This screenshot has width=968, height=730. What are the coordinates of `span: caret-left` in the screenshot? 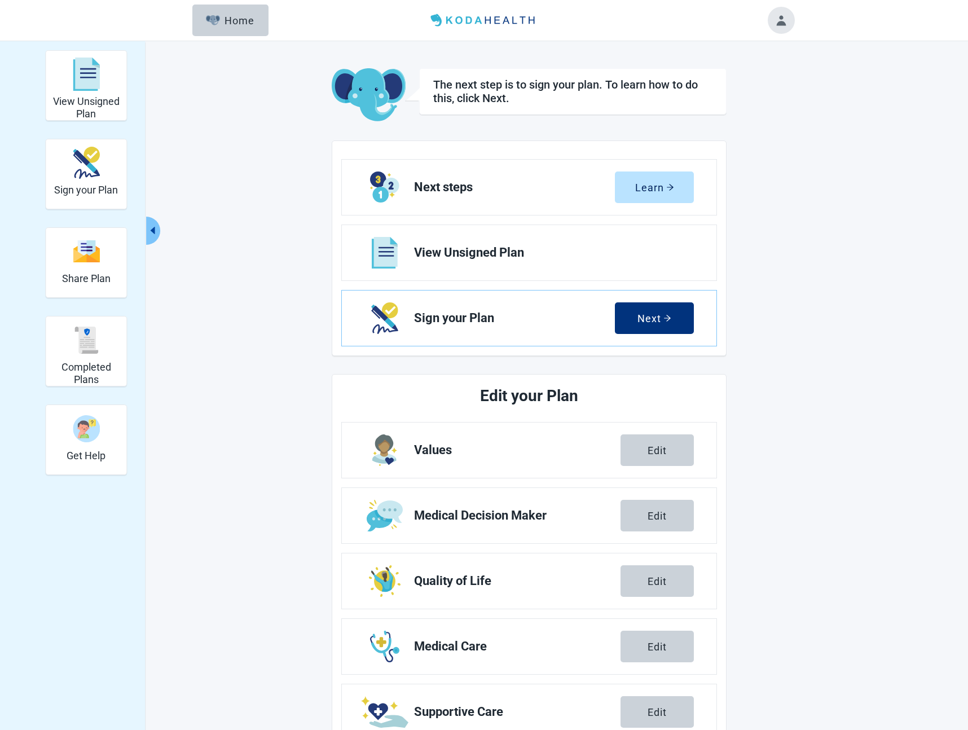 It's located at (152, 230).